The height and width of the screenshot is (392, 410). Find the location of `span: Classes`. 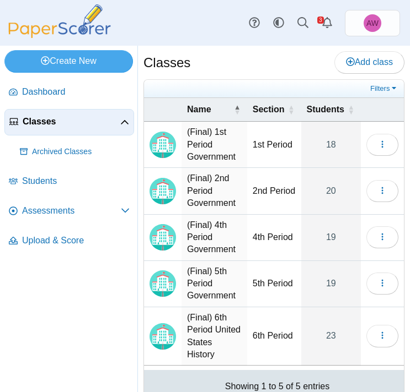

span: Classes is located at coordinates (71, 122).